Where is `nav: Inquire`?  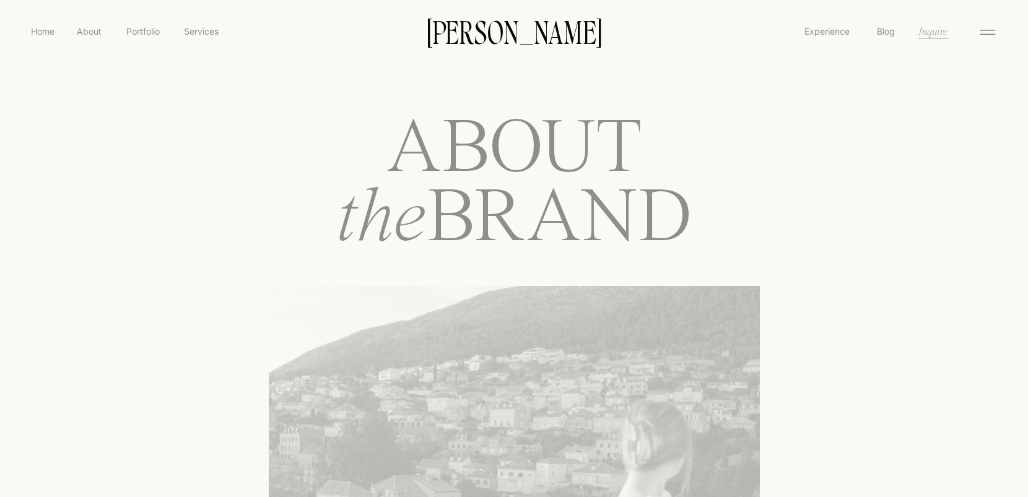
nav: Inquire is located at coordinates (932, 31).